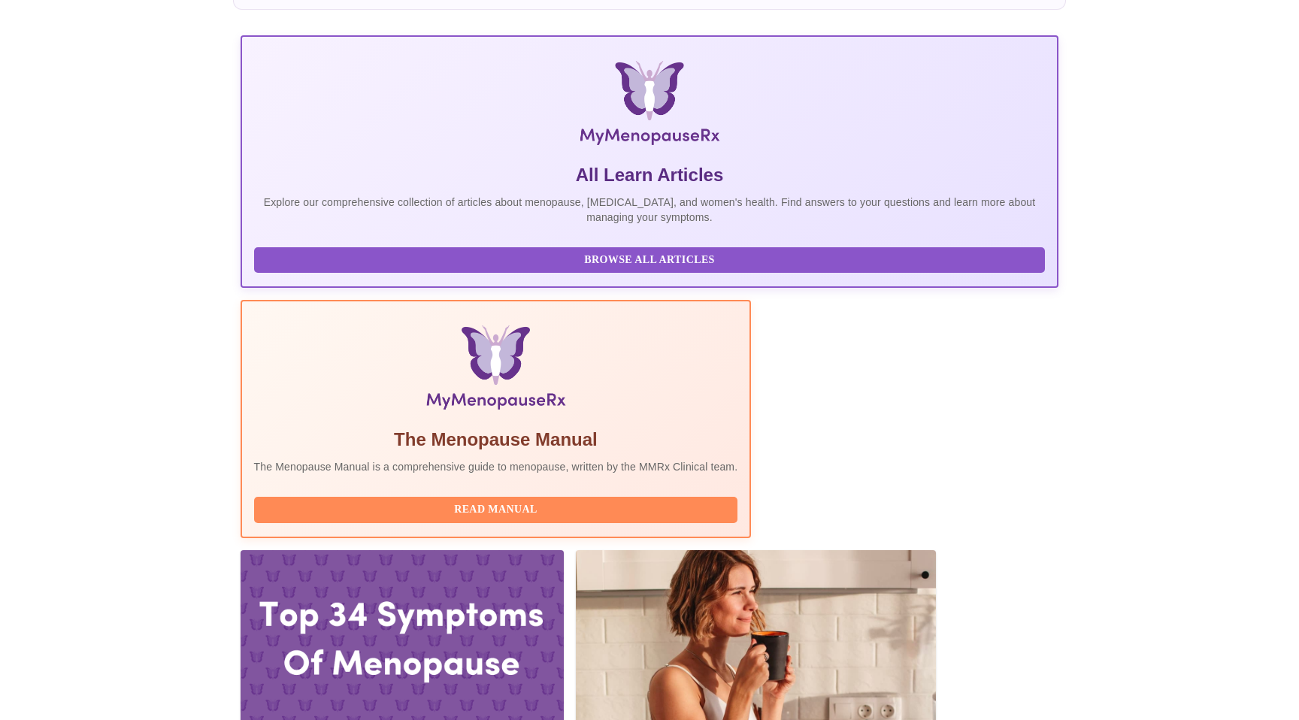  I want to click on span: Browse All Articles, so click(649, 260).